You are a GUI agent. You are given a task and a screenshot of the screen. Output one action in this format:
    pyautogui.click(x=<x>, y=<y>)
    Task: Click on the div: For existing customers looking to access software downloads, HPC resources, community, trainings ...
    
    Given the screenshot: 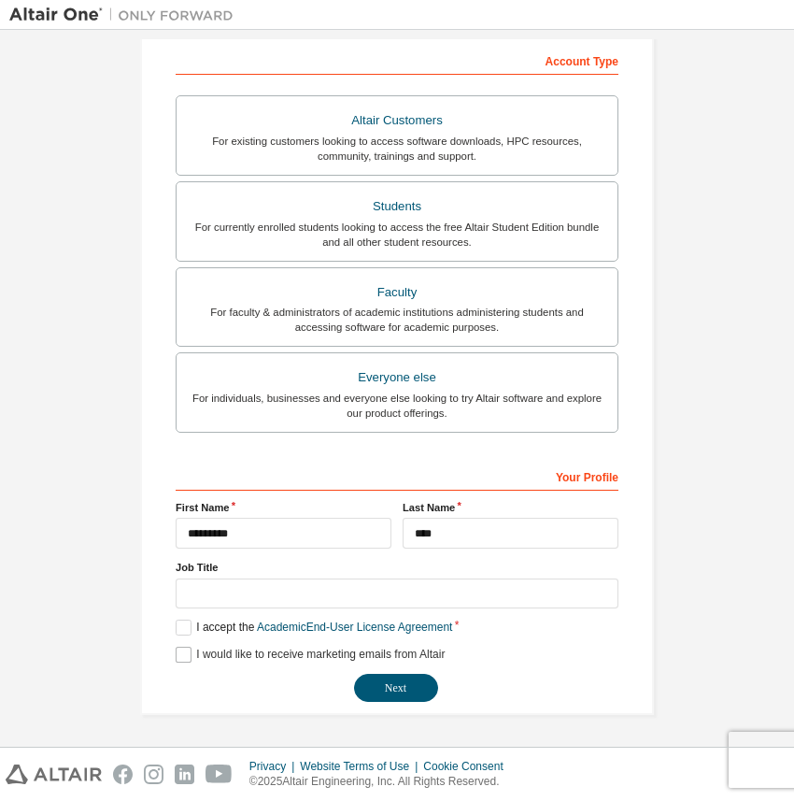 What is the action you would take?
    pyautogui.click(x=397, y=149)
    